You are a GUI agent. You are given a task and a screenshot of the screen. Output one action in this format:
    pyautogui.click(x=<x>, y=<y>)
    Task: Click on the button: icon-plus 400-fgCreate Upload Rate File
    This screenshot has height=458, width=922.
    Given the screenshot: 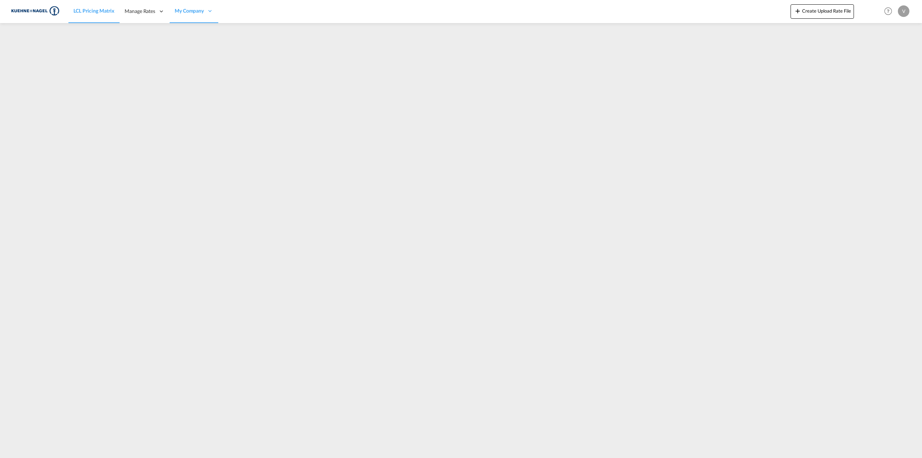 What is the action you would take?
    pyautogui.click(x=822, y=12)
    